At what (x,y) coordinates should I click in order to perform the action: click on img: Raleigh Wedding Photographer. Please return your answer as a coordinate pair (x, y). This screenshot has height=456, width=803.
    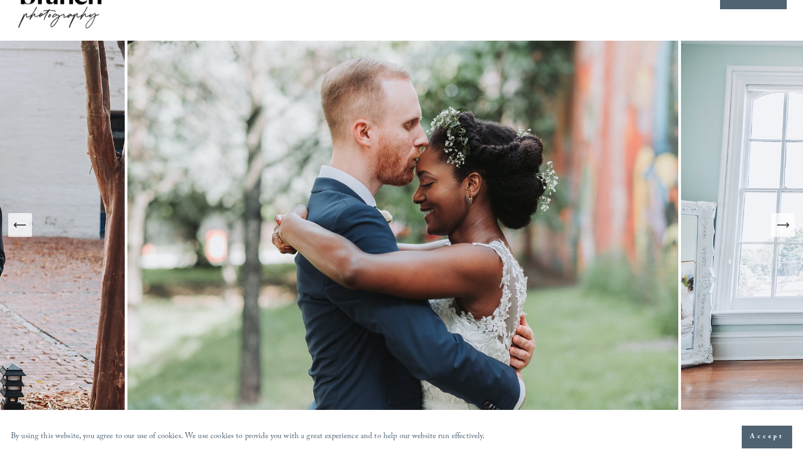
    Looking at the image, I should click on (404, 225).